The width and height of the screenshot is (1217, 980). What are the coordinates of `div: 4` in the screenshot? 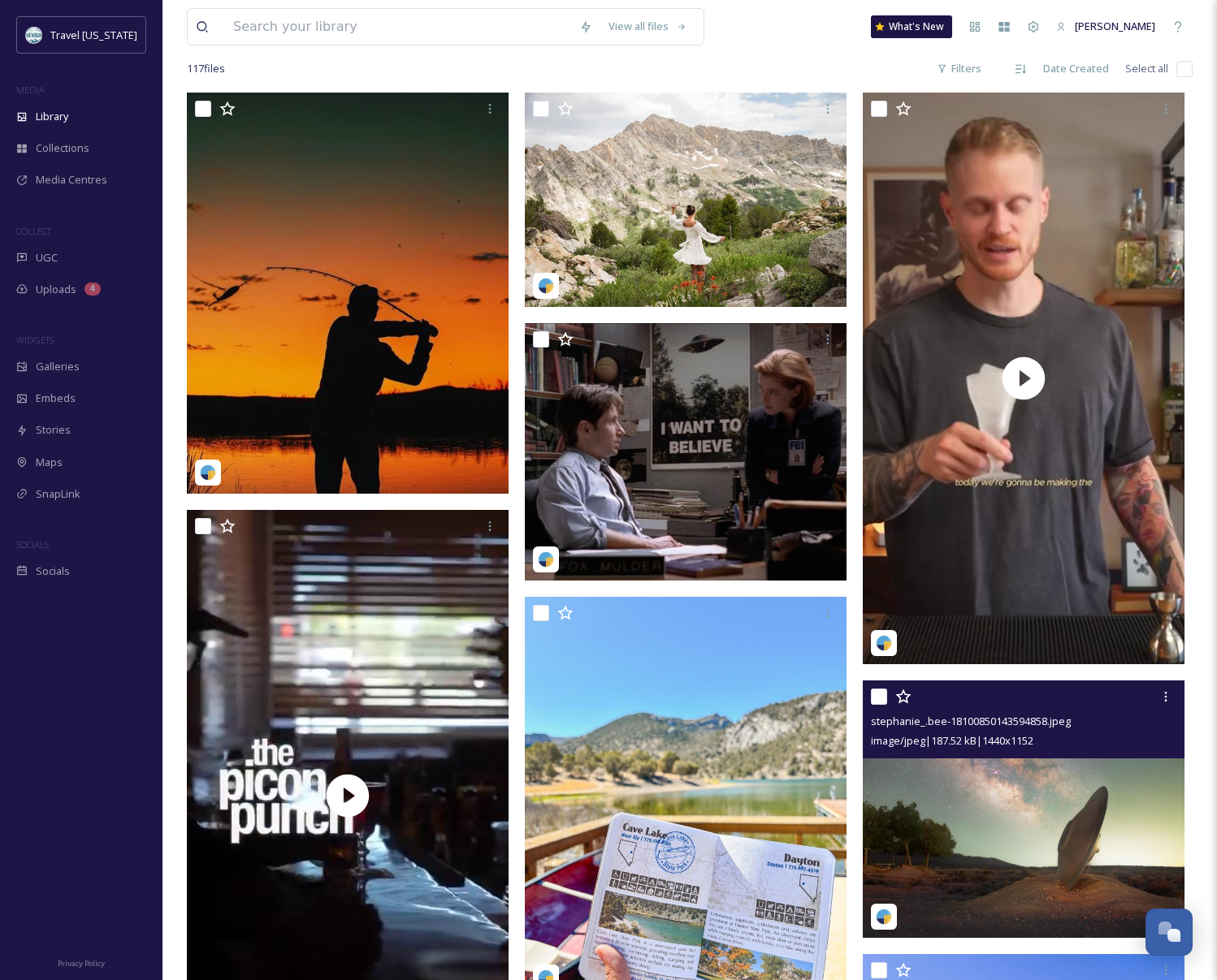 It's located at (92, 289).